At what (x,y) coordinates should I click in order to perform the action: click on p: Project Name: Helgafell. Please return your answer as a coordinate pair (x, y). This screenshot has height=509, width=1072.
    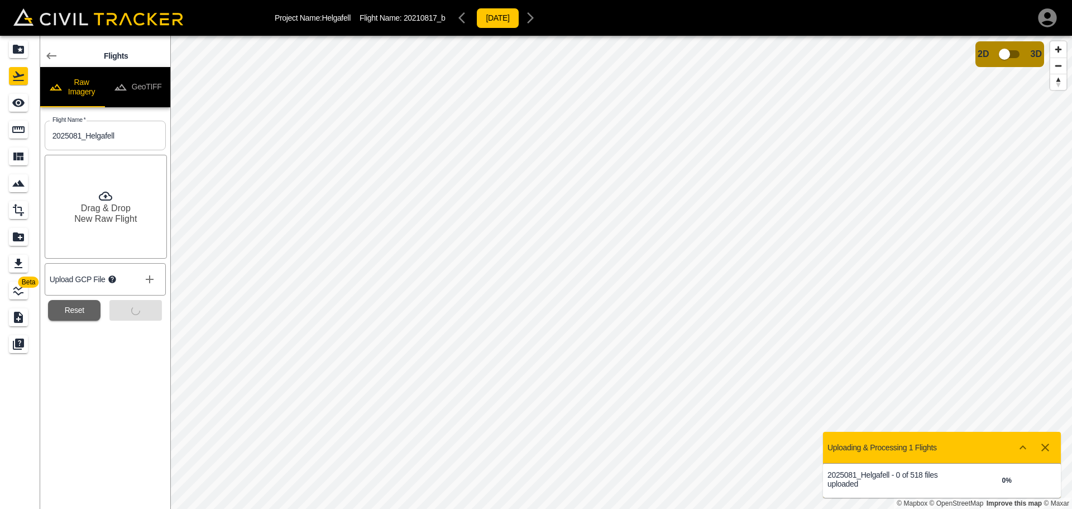
    Looking at the image, I should click on (313, 18).